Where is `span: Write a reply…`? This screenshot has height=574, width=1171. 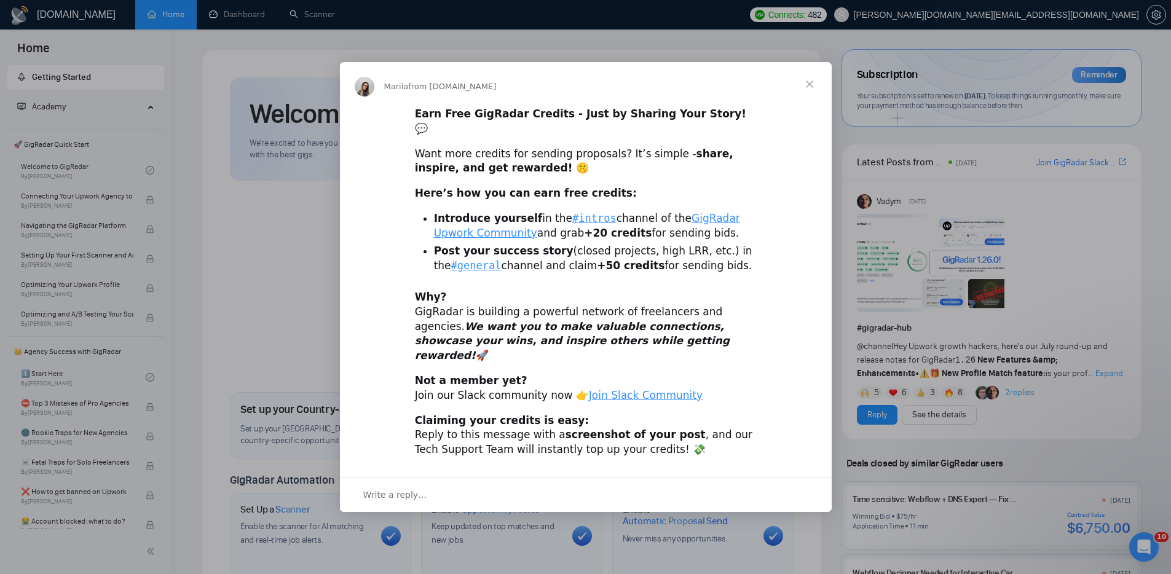 span: Write a reply… is located at coordinates (395, 495).